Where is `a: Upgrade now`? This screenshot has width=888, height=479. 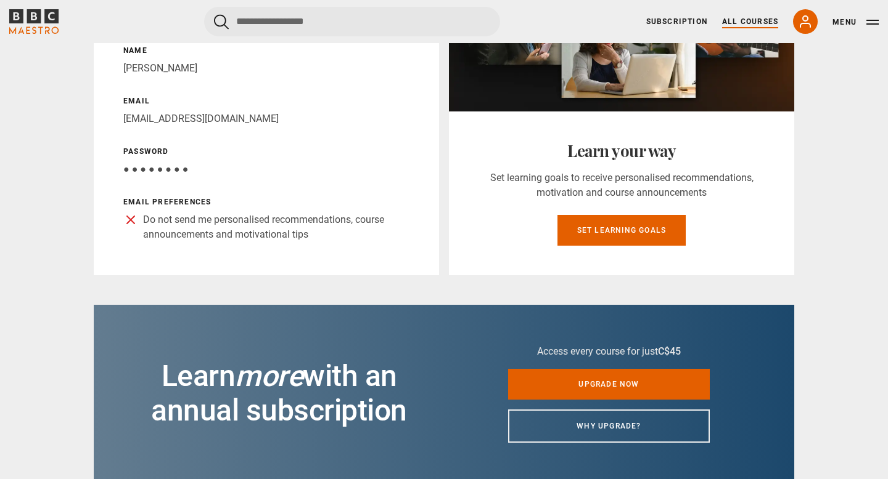
a: Upgrade now is located at coordinates (608, 385).